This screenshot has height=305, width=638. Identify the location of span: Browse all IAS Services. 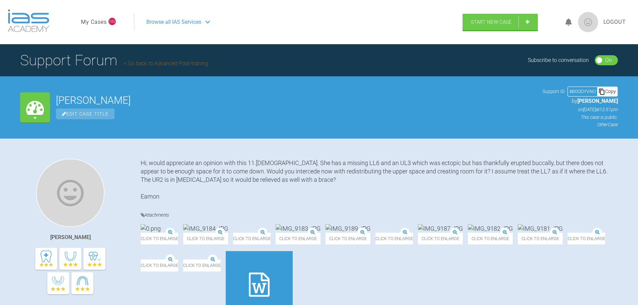
(174, 22).